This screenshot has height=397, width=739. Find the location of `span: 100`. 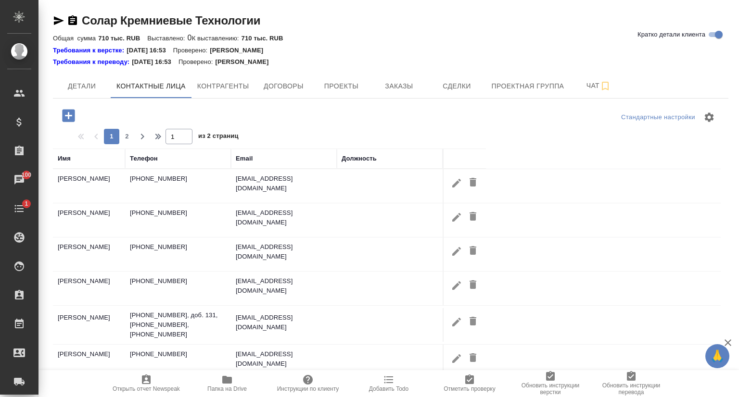

span: 100 is located at coordinates (26, 175).